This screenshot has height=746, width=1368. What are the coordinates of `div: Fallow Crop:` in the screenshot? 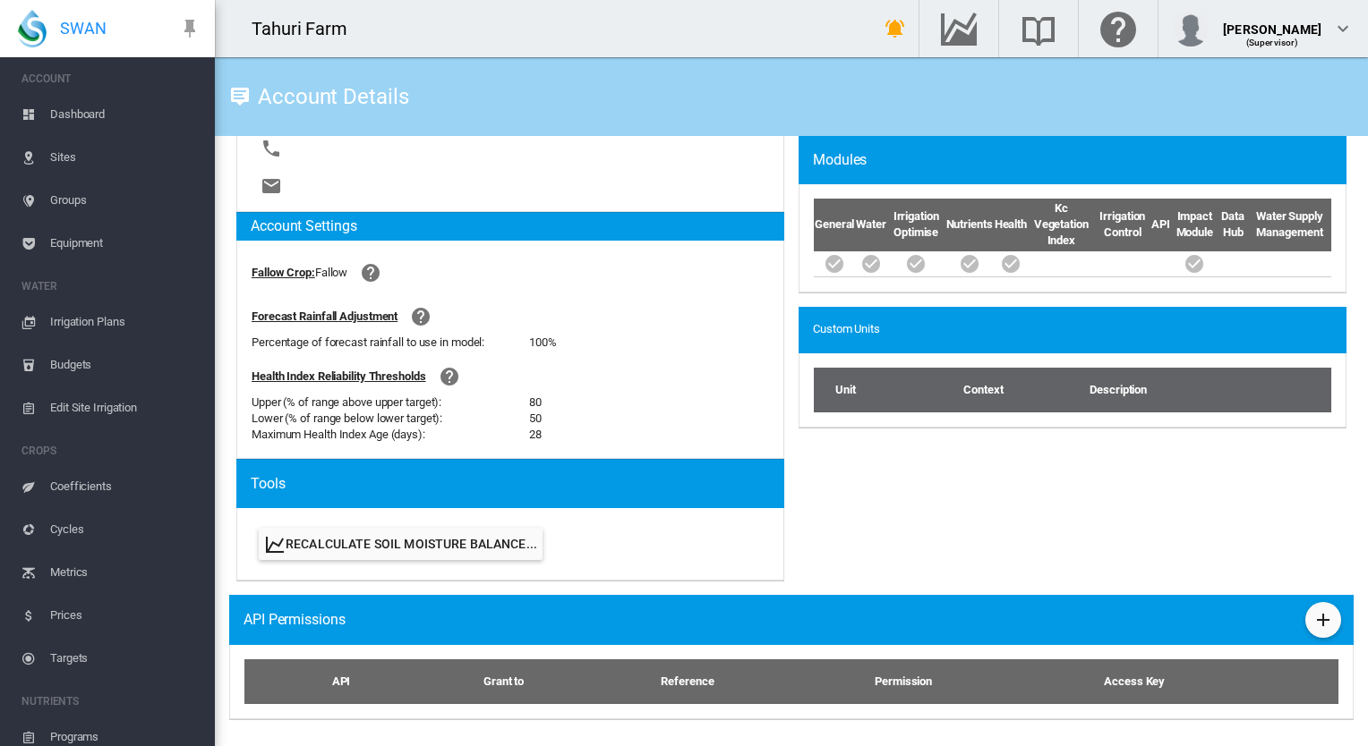 It's located at (283, 273).